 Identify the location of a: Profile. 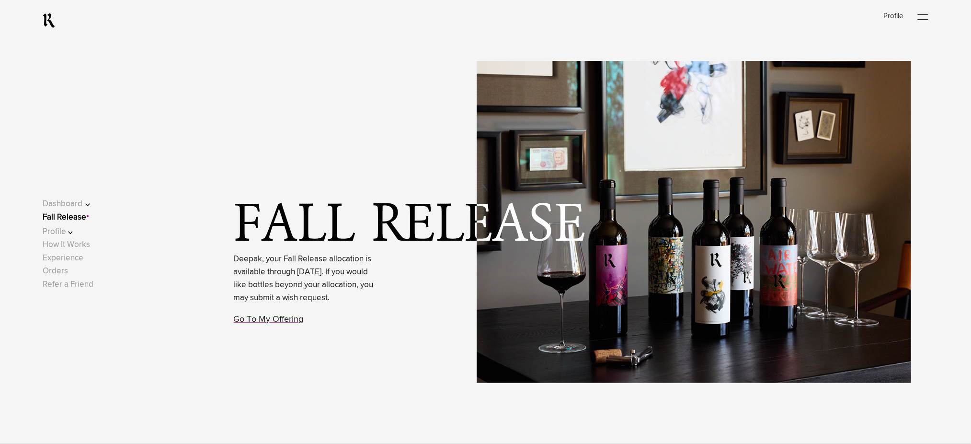
(893, 16).